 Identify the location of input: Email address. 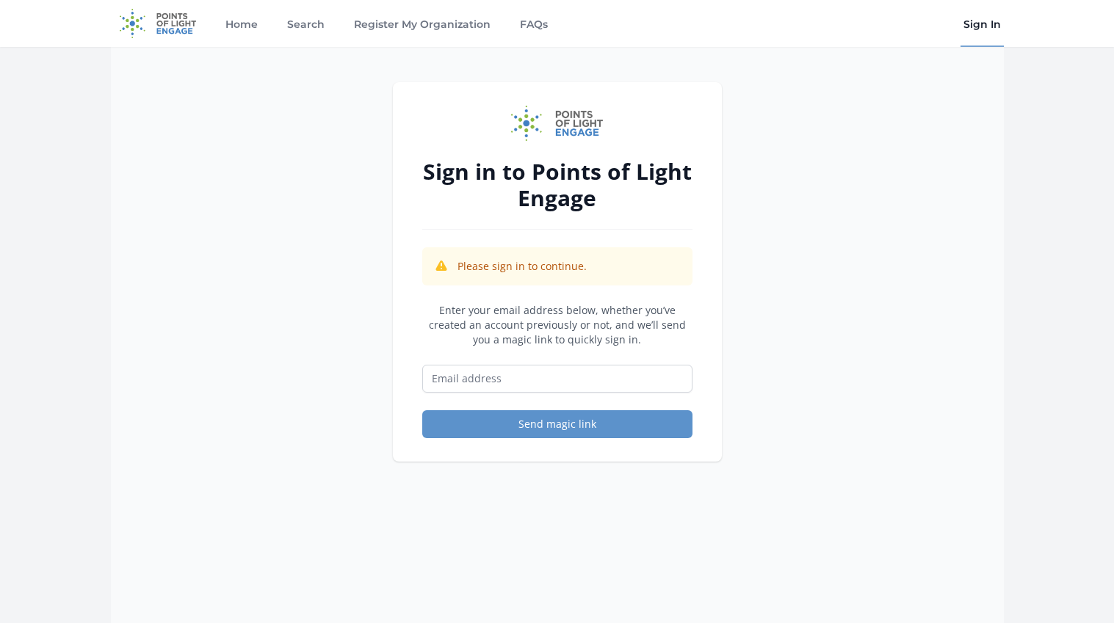
(557, 379).